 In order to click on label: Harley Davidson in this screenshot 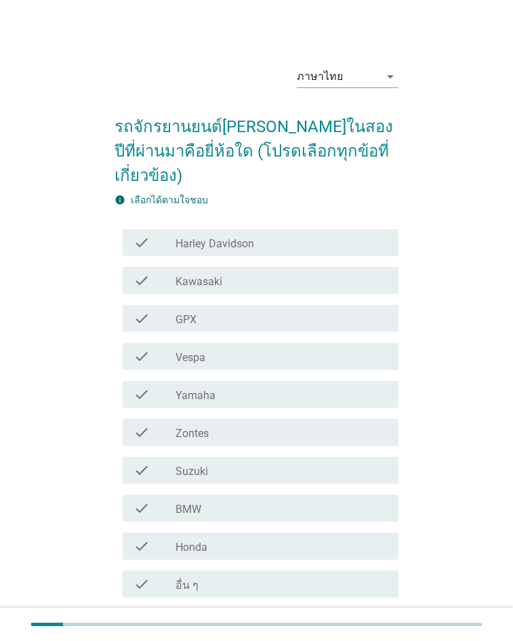, I will do `click(215, 244)`.